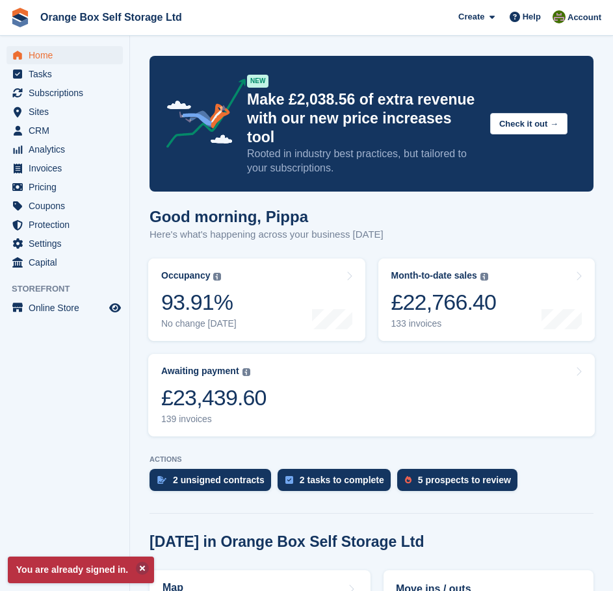  I want to click on div: Month-to-date sales, so click(434, 275).